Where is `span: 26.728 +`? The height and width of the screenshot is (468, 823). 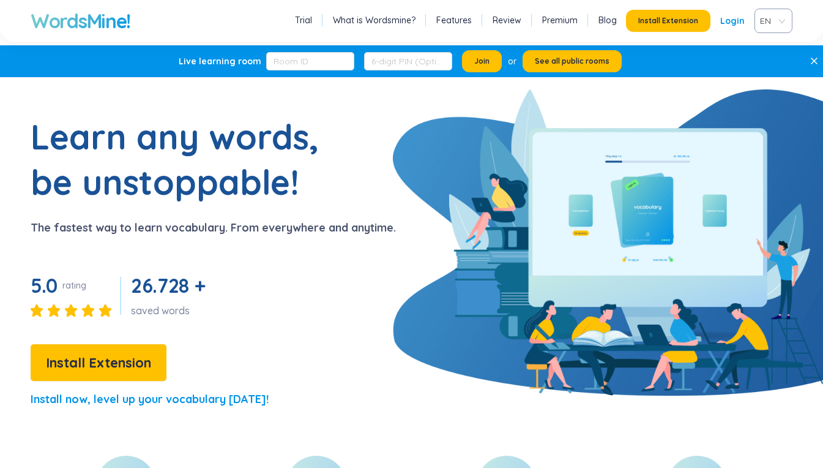
span: 26.728 + is located at coordinates (168, 285).